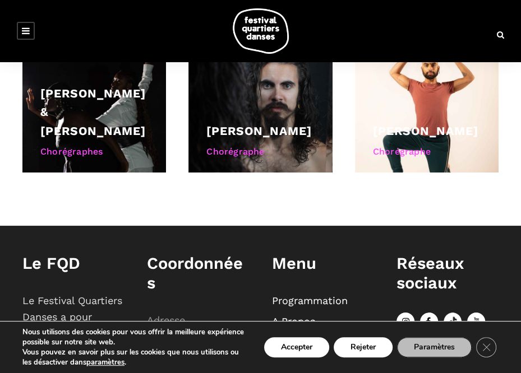 The width and height of the screenshot is (521, 373). Describe the element at coordinates (105, 363) in the screenshot. I see `button: paramètres` at that location.